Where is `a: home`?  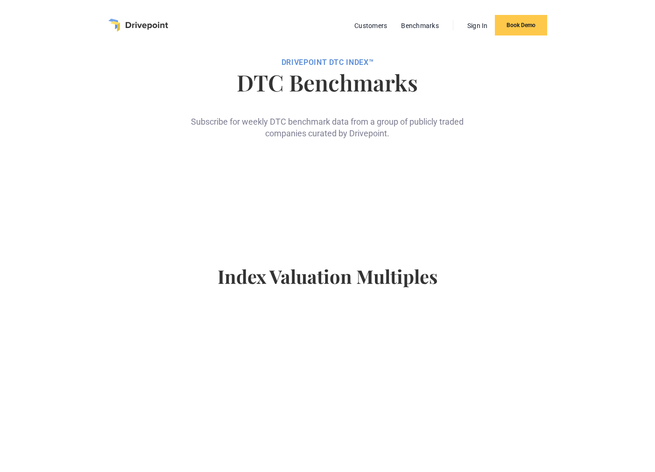 a: home is located at coordinates (138, 25).